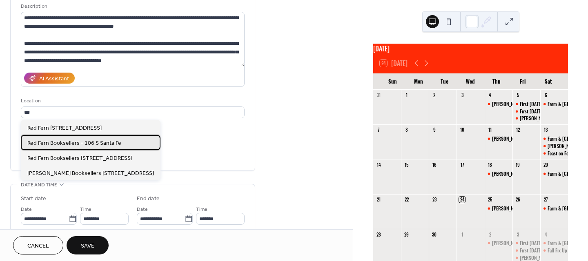  Describe the element at coordinates (490, 165) in the screenshot. I see `div: 18` at that location.